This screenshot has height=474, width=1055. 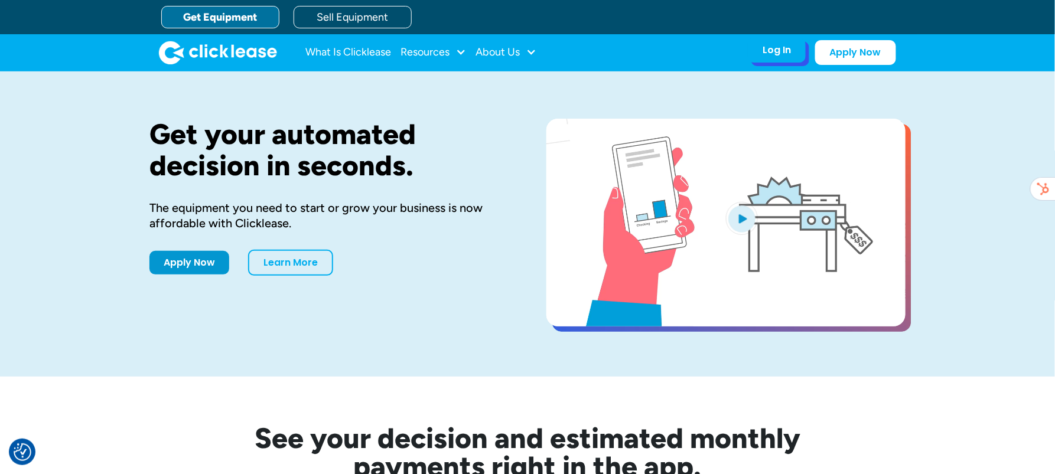 I want to click on a: home, so click(x=218, y=53).